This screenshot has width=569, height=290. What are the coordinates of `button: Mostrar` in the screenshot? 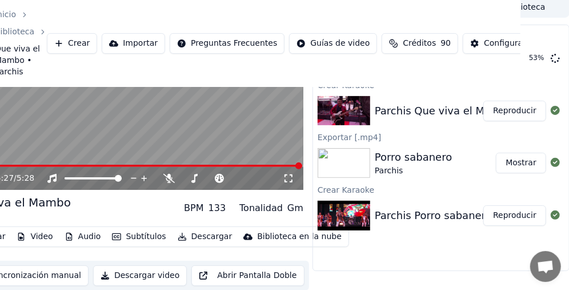 It's located at (521, 163).